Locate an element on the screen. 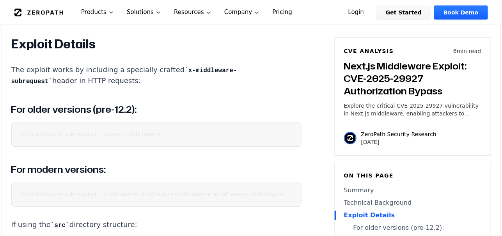  a: Get Started is located at coordinates (404, 12).